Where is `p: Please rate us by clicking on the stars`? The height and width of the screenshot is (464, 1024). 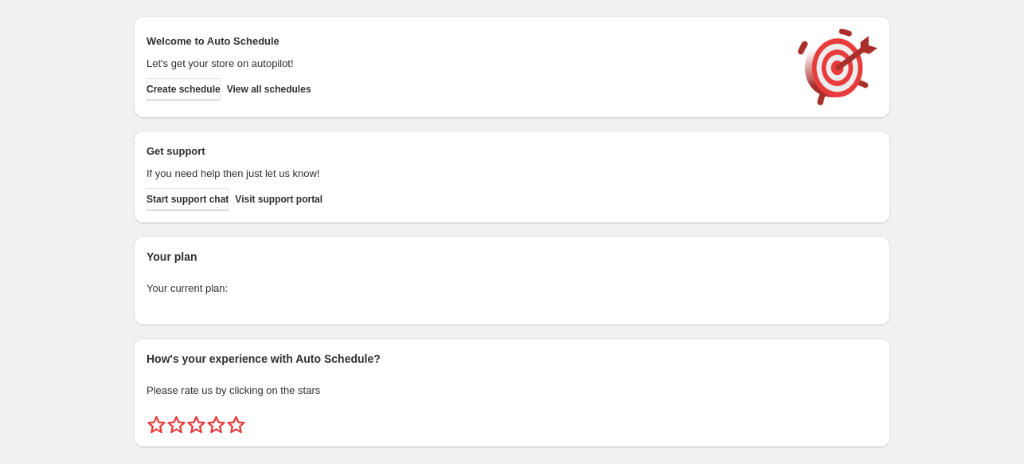
p: Please rate us by clicking on the stars is located at coordinates (512, 390).